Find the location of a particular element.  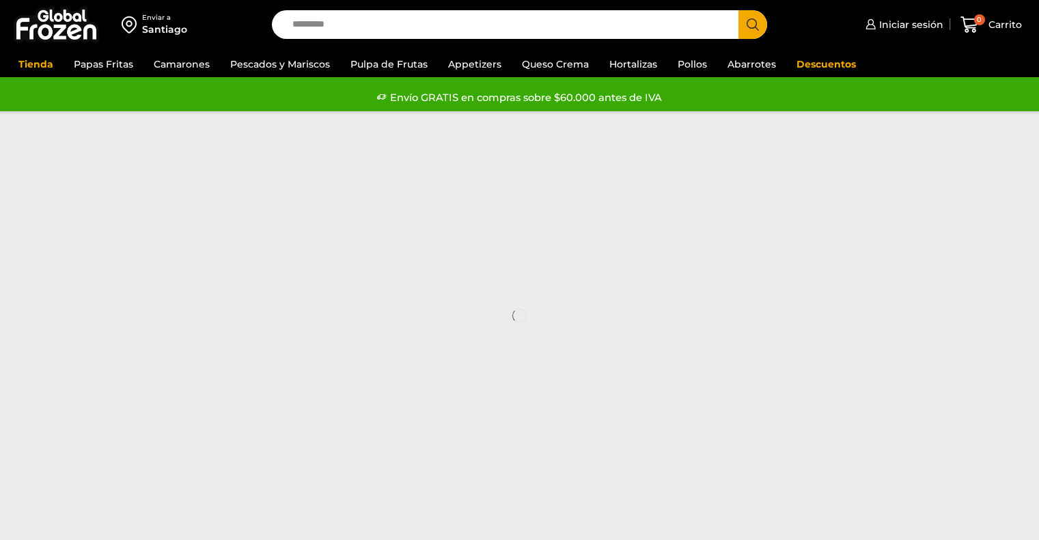

div: Santiago is located at coordinates (165, 29).